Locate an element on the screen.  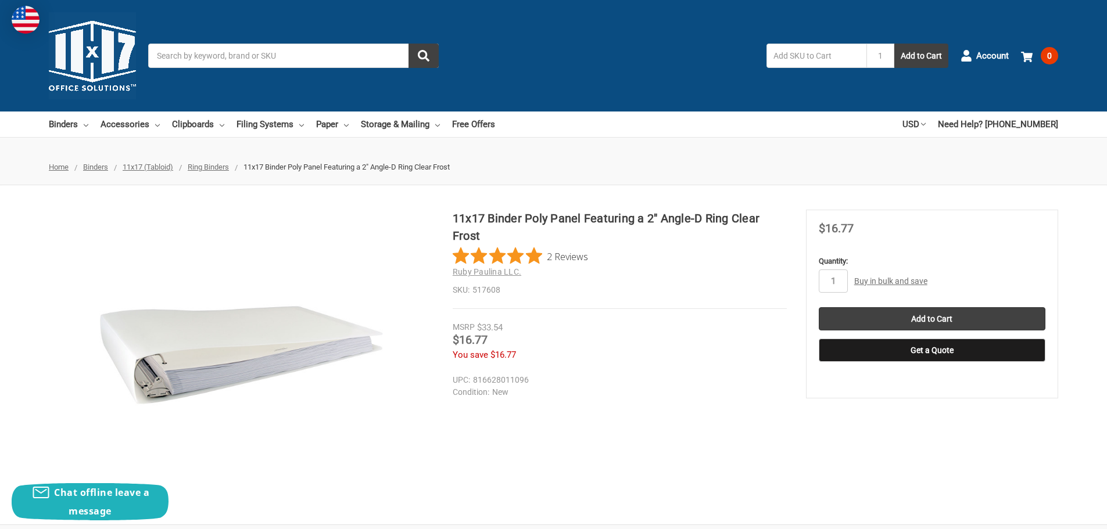
button: Rated 5 out of 5 stars from 2 reviews. Jump to reviews. is located at coordinates (520, 256).